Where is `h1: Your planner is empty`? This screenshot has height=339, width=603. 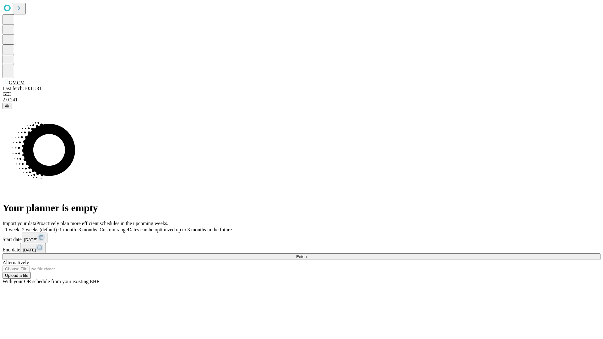
h1: Your planner is empty is located at coordinates (301, 208).